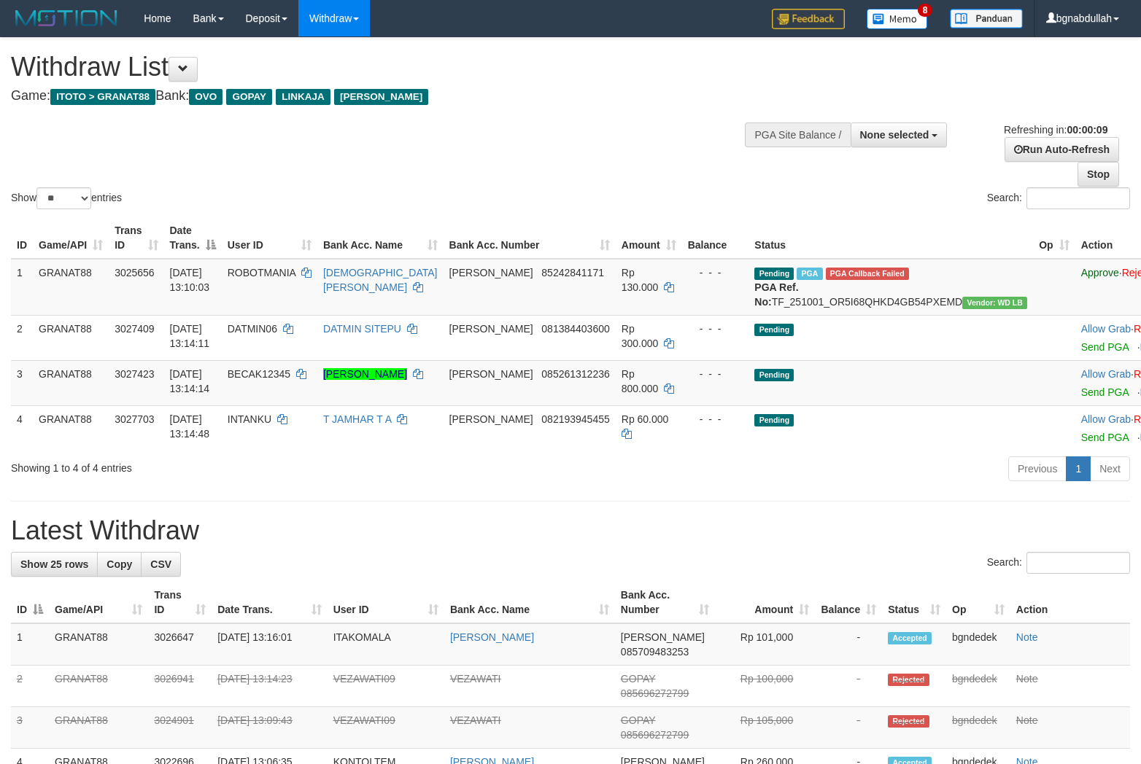 The height and width of the screenshot is (764, 1141). Describe the element at coordinates (22, 338) in the screenshot. I see `td: 2` at that location.